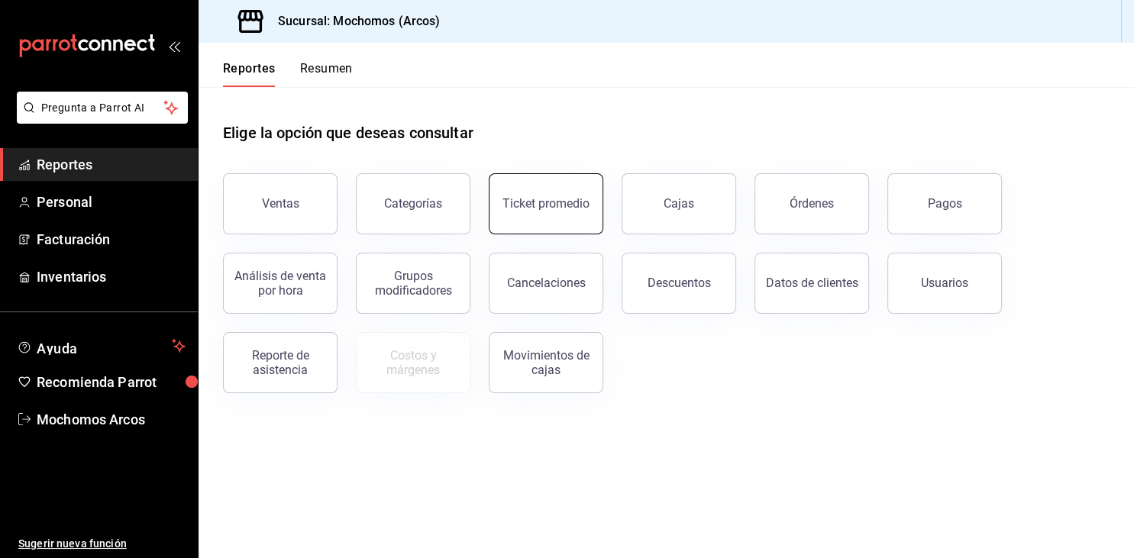 The width and height of the screenshot is (1134, 558). Describe the element at coordinates (546, 204) in the screenshot. I see `button: Ticket promedio` at that location.